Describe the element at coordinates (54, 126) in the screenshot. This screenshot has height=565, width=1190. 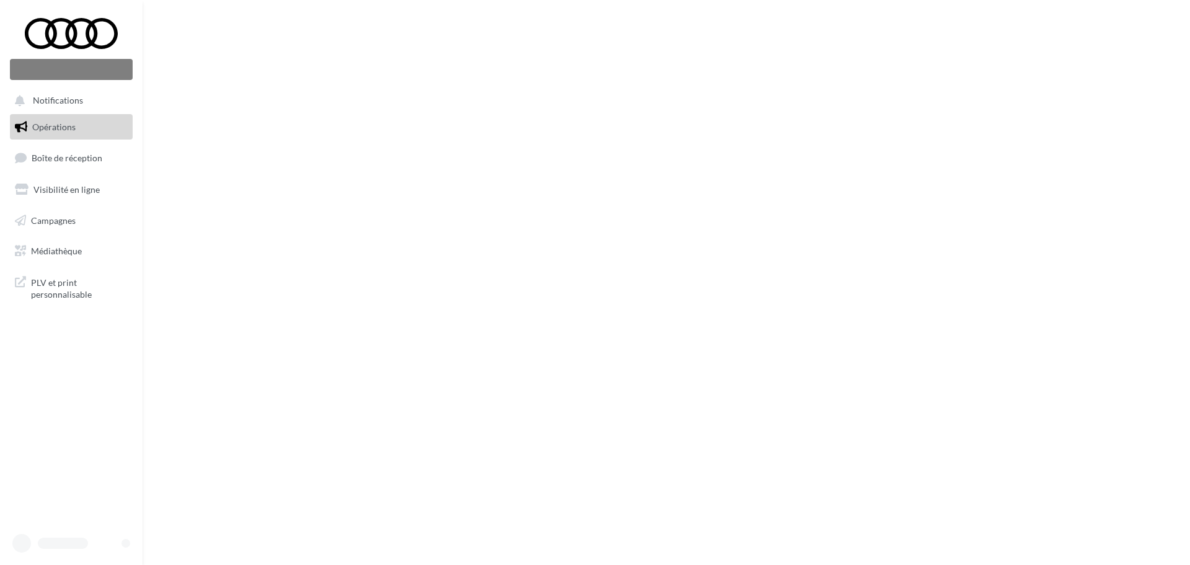
I see `span: Opérations` at that location.